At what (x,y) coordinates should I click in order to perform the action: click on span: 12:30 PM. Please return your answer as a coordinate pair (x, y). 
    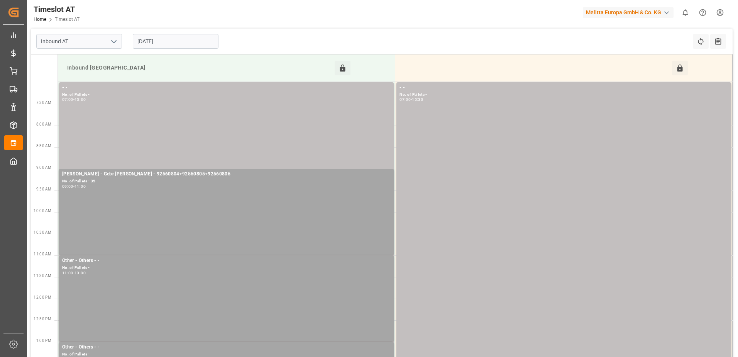
    Looking at the image, I should click on (42, 318).